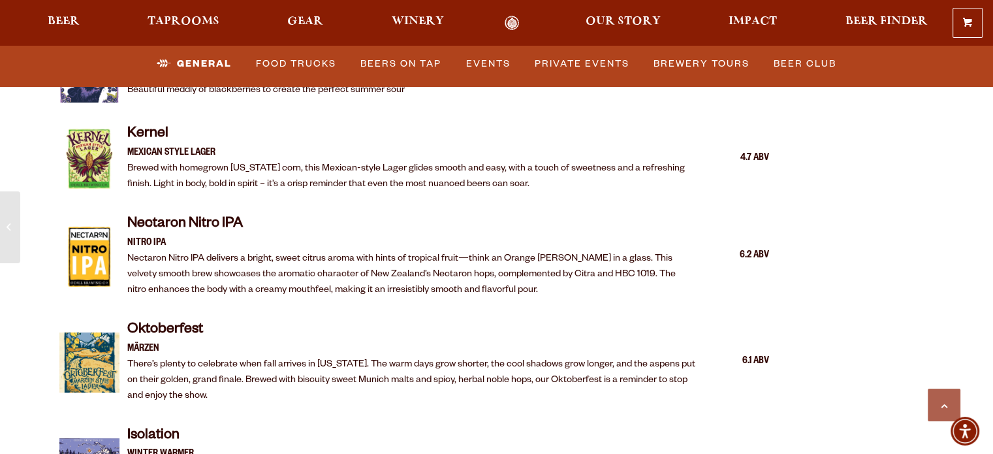 This screenshot has height=454, width=993. What do you see at coordinates (401, 64) in the screenshot?
I see `a: Beers on Tap` at bounding box center [401, 64].